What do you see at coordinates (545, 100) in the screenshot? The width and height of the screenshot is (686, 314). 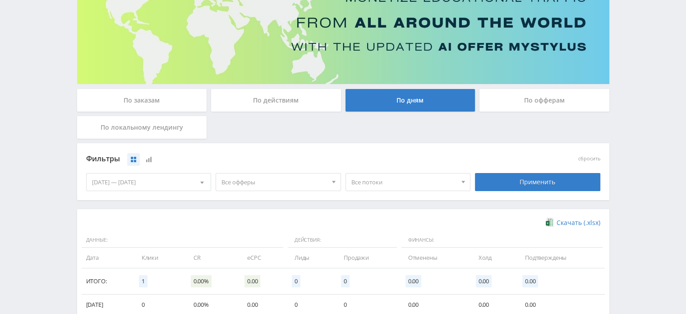 I see `div: По офферам` at bounding box center [545, 100].